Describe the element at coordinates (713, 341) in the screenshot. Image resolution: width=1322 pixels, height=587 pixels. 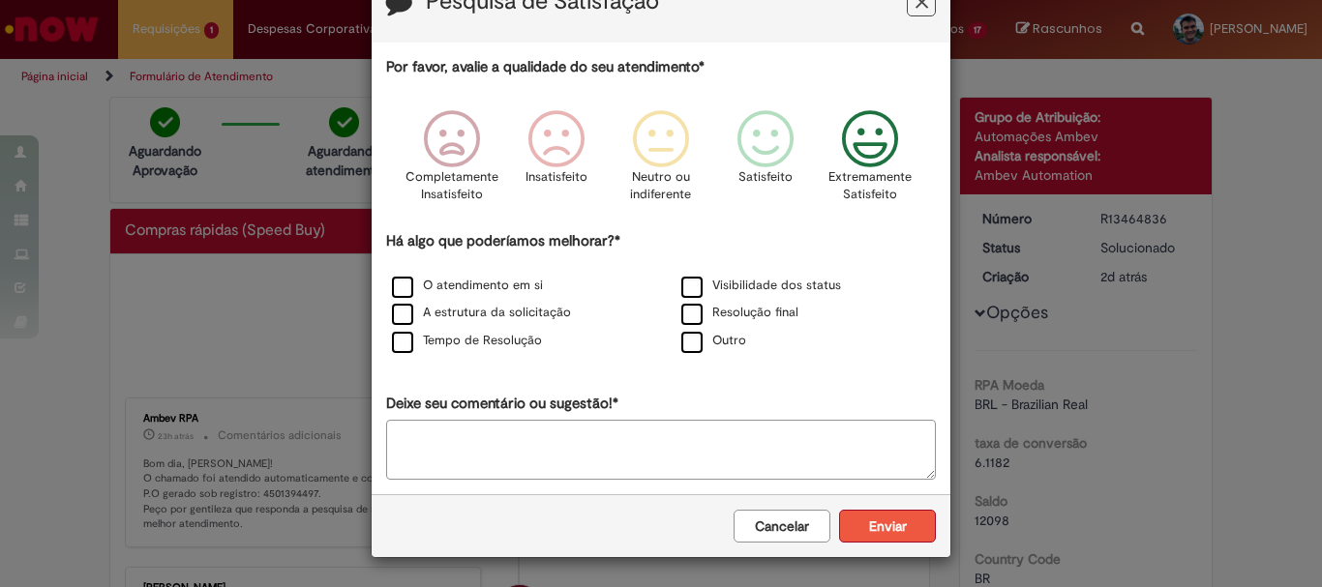
I see `label: Outro` at that location.